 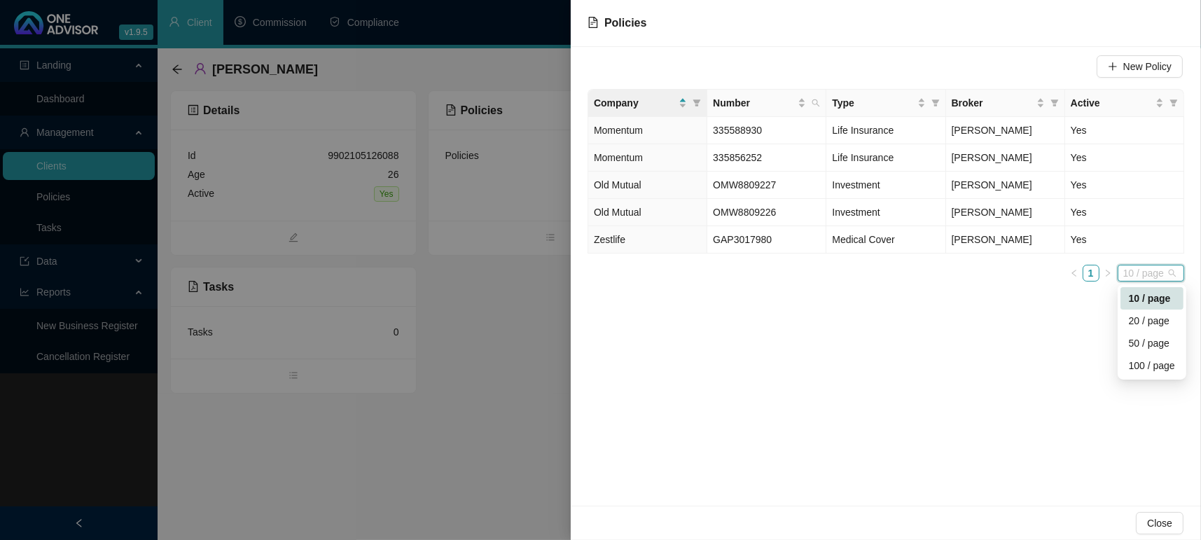 I want to click on div: Page Size, so click(x=1151, y=273).